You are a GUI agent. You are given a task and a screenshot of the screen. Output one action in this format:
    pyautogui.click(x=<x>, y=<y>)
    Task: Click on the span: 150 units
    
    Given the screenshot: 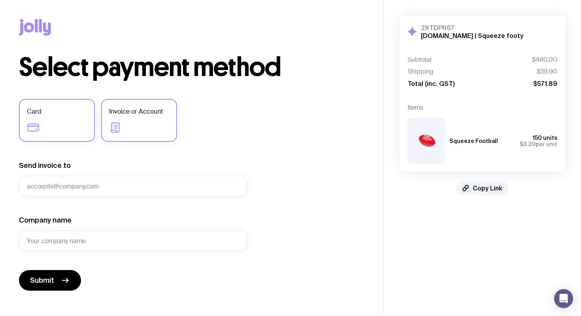 What is the action you would take?
    pyautogui.click(x=545, y=138)
    